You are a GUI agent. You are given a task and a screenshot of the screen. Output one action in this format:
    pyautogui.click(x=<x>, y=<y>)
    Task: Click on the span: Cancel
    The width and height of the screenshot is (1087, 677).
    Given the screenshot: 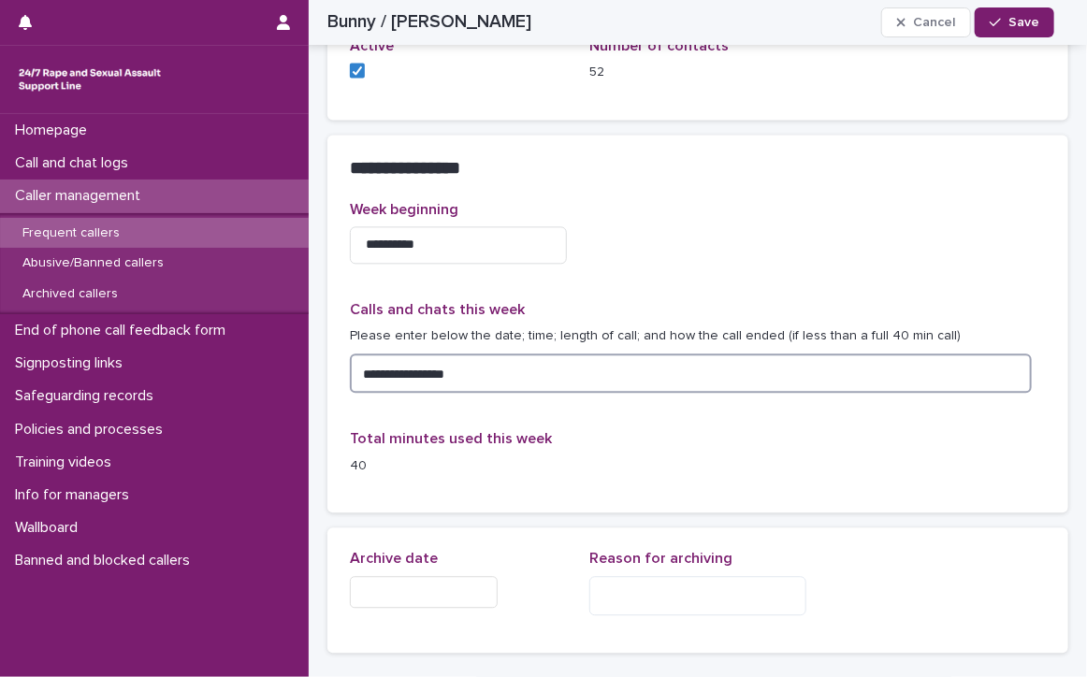 What is the action you would take?
    pyautogui.click(x=934, y=22)
    